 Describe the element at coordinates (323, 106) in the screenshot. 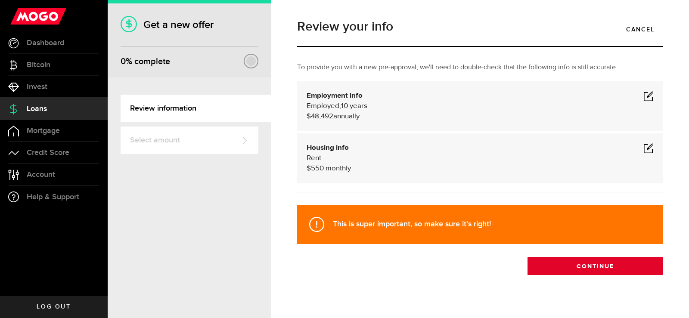

I see `span: Employed` at that location.